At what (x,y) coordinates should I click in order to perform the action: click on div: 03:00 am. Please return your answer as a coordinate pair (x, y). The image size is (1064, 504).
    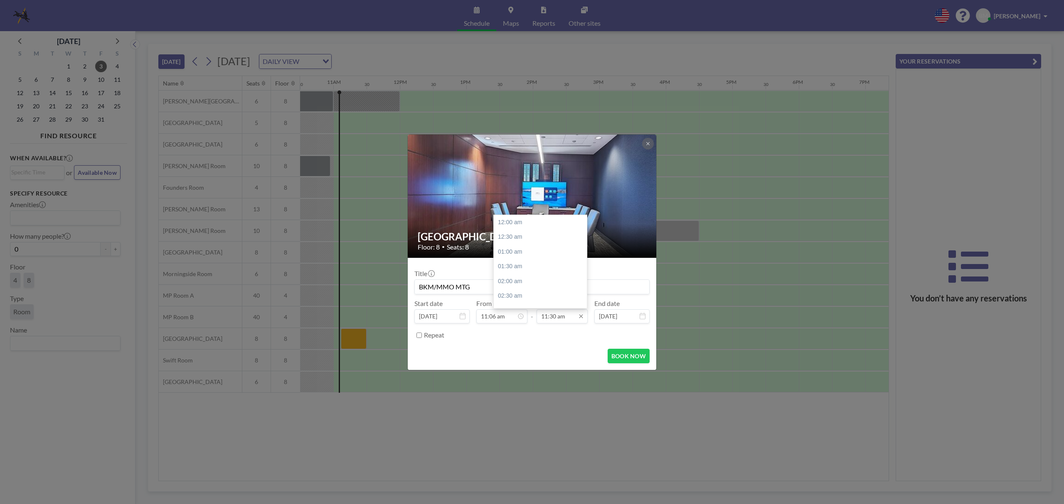
    Looking at the image, I should click on (543, 311).